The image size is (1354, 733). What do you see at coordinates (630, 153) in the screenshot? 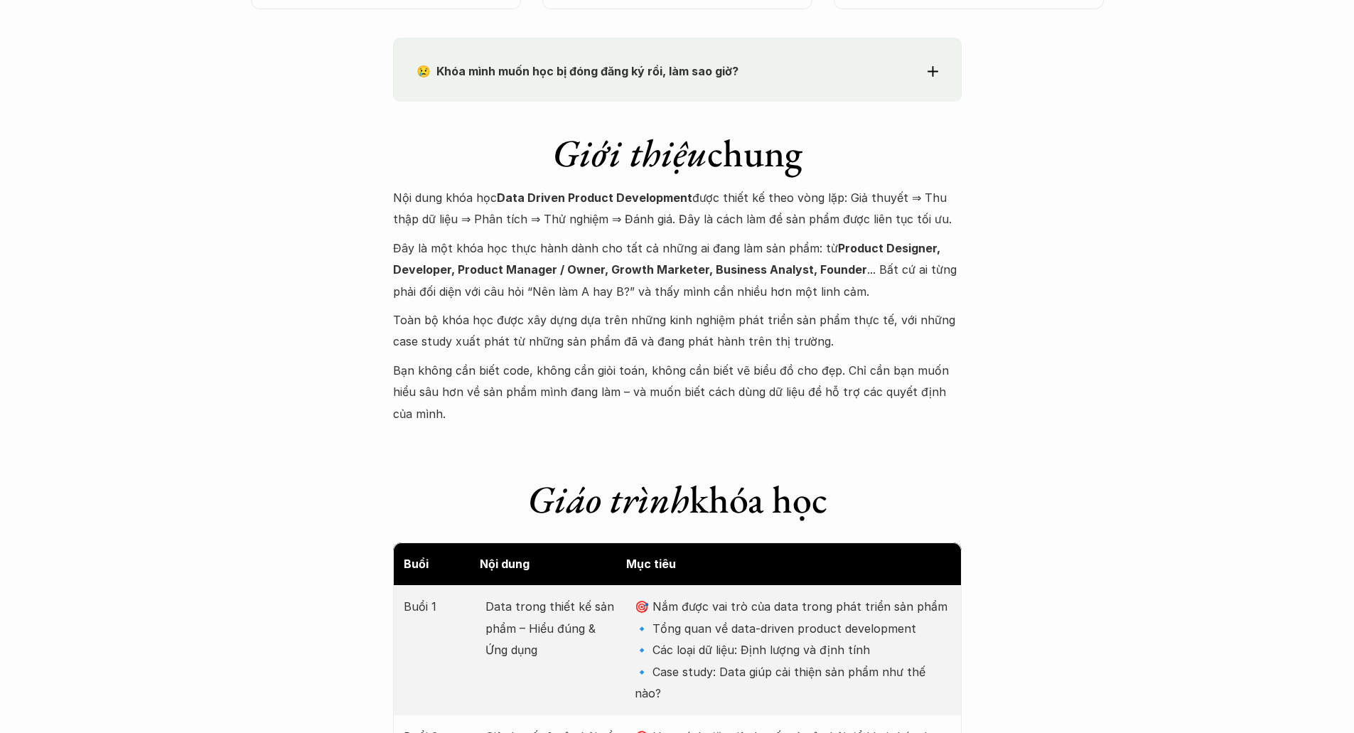
I see `em: Giới thiệu` at bounding box center [630, 153].